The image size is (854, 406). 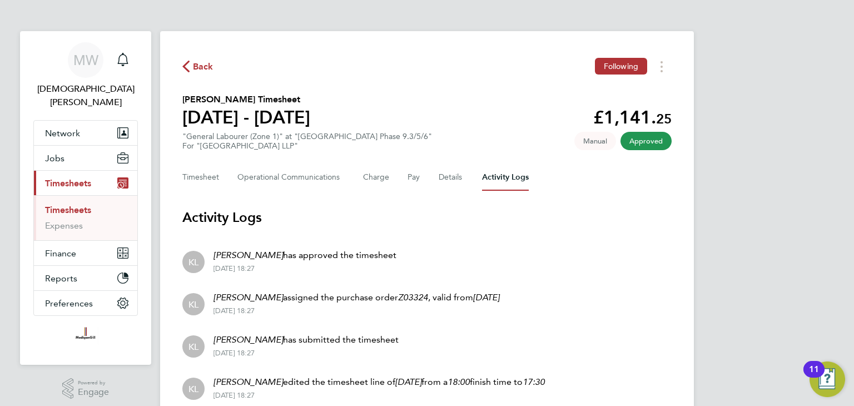 I want to click on button: Details, so click(x=451, y=177).